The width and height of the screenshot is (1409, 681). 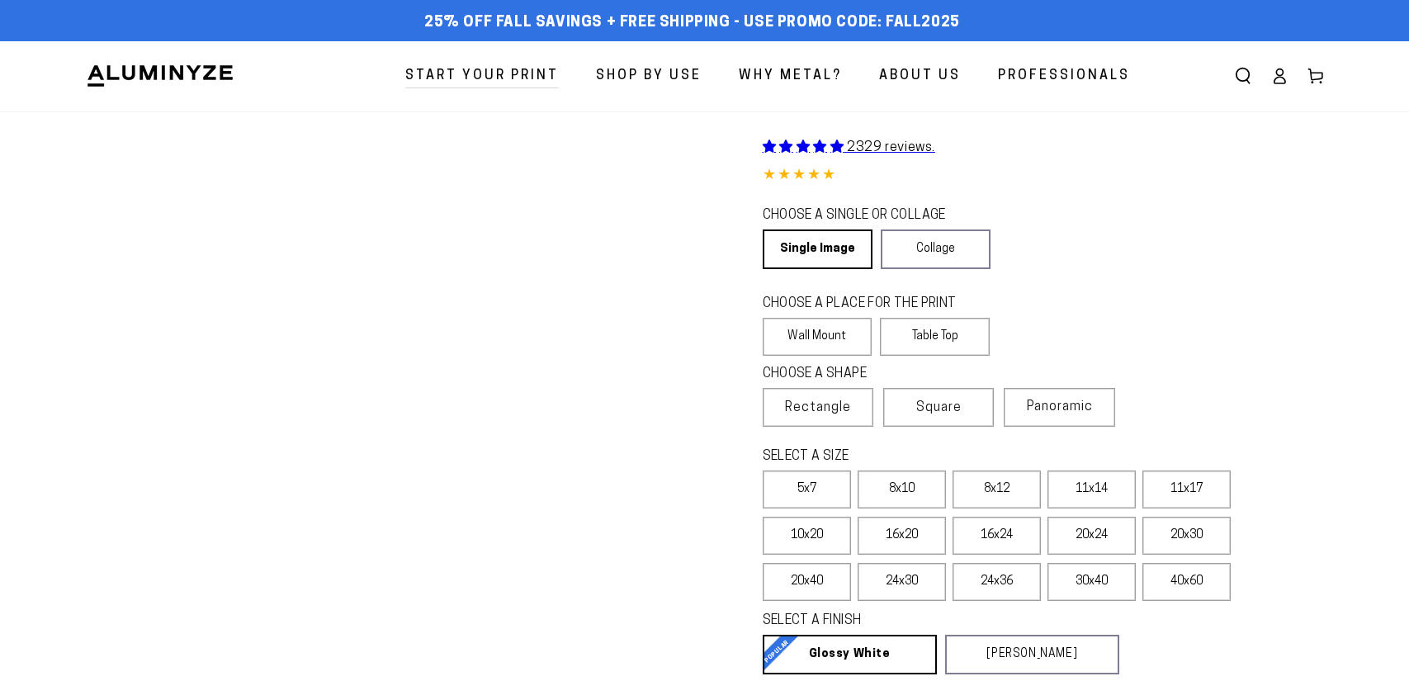 What do you see at coordinates (649, 76) in the screenshot?
I see `span: Shop By Use` at bounding box center [649, 76].